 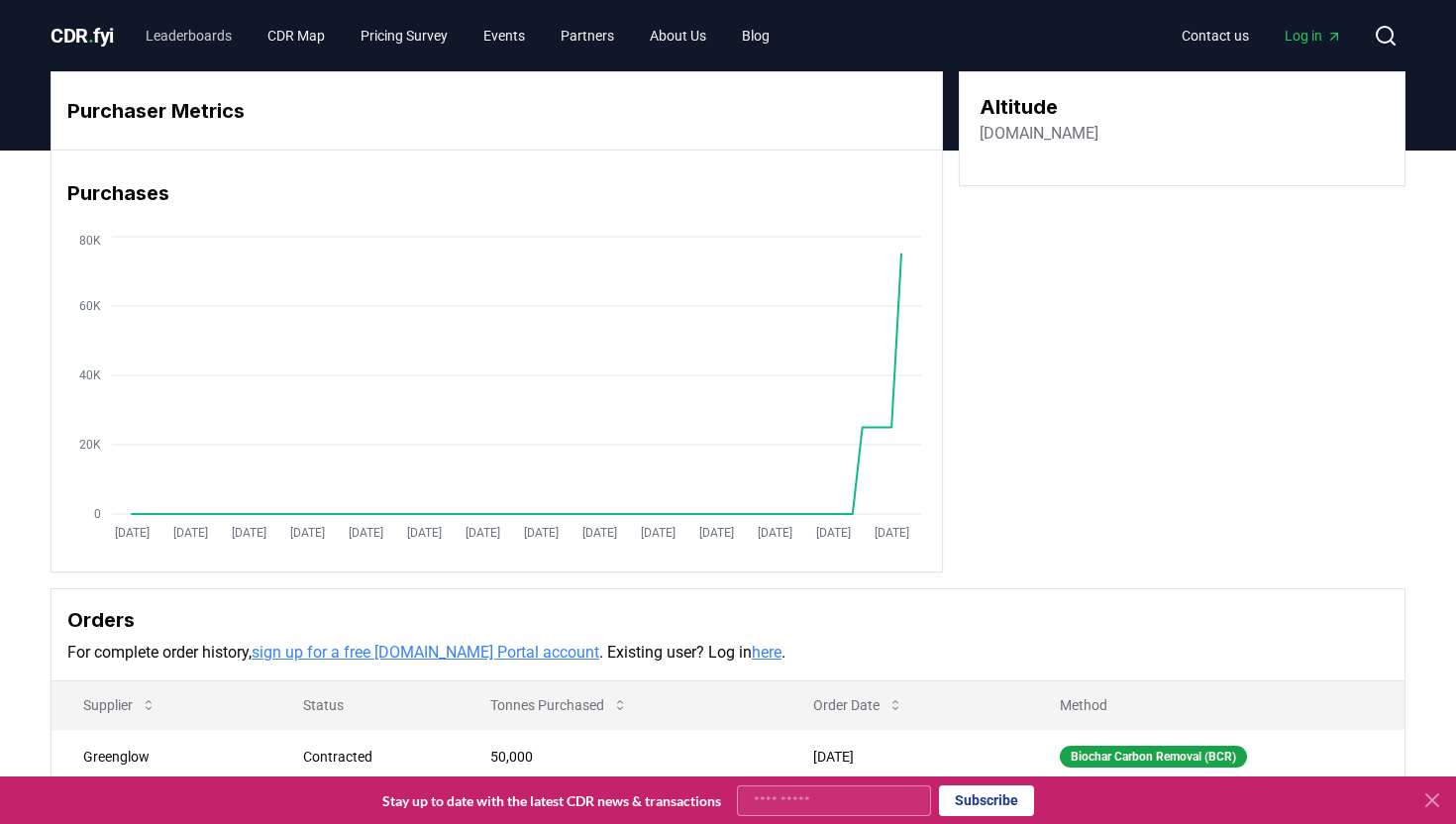 What do you see at coordinates (1313, 36) in the screenshot?
I see `a: Log in` at bounding box center [1313, 36].